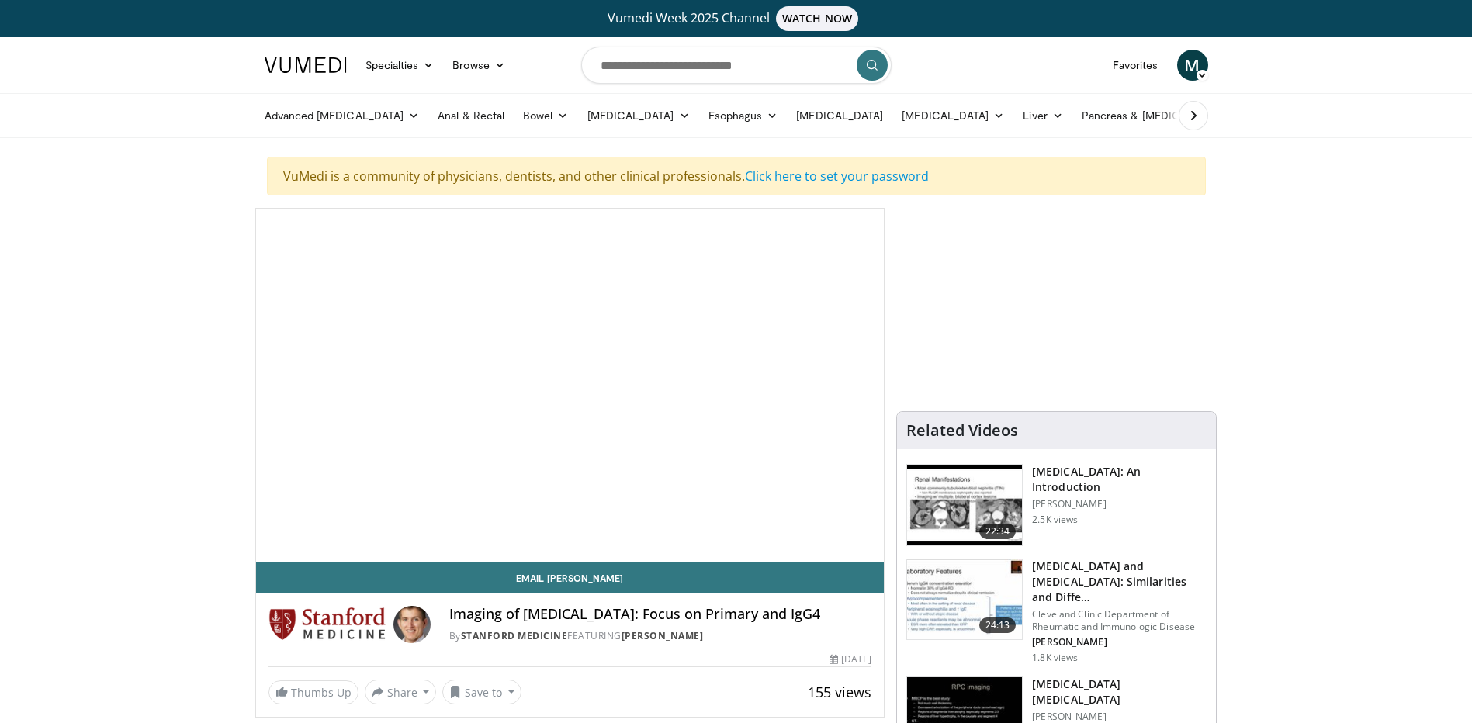  Describe the element at coordinates (482, 692) in the screenshot. I see `button: Save to` at that location.